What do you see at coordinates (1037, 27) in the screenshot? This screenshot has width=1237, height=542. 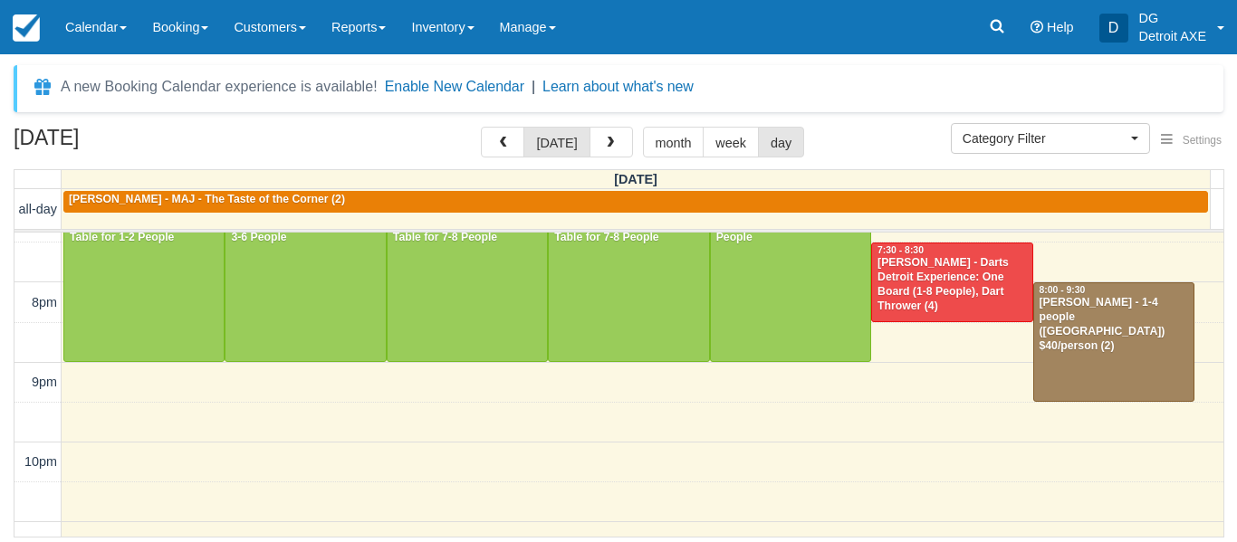 I see `i: Help` at bounding box center [1037, 27].